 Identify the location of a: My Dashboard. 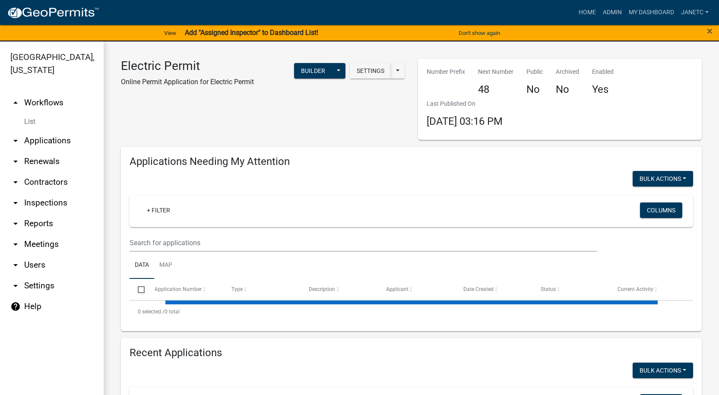
(651, 13).